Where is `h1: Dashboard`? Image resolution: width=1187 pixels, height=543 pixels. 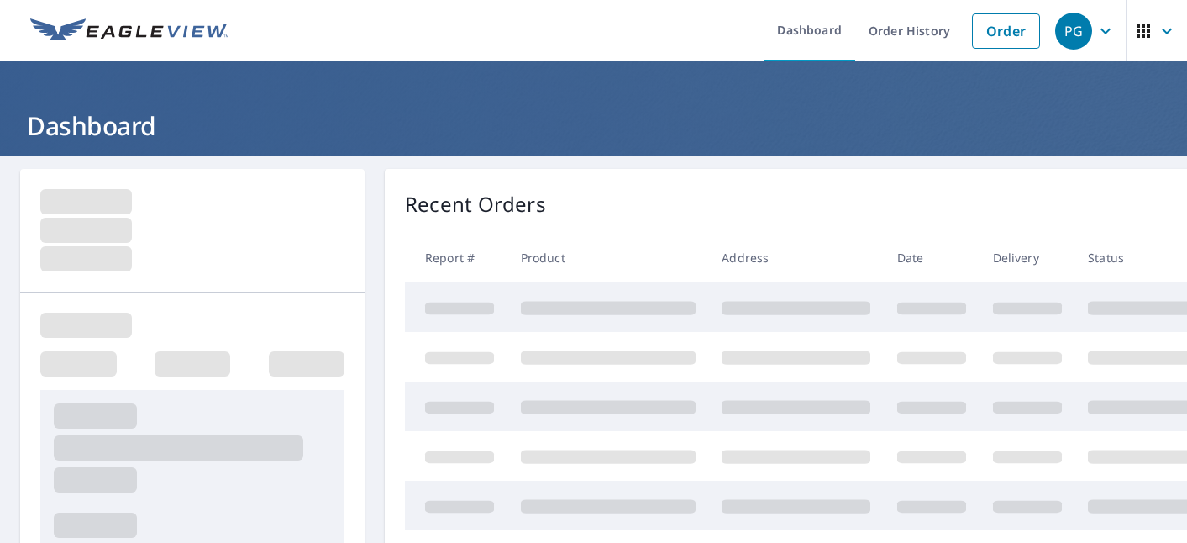
h1: Dashboard is located at coordinates (593, 125).